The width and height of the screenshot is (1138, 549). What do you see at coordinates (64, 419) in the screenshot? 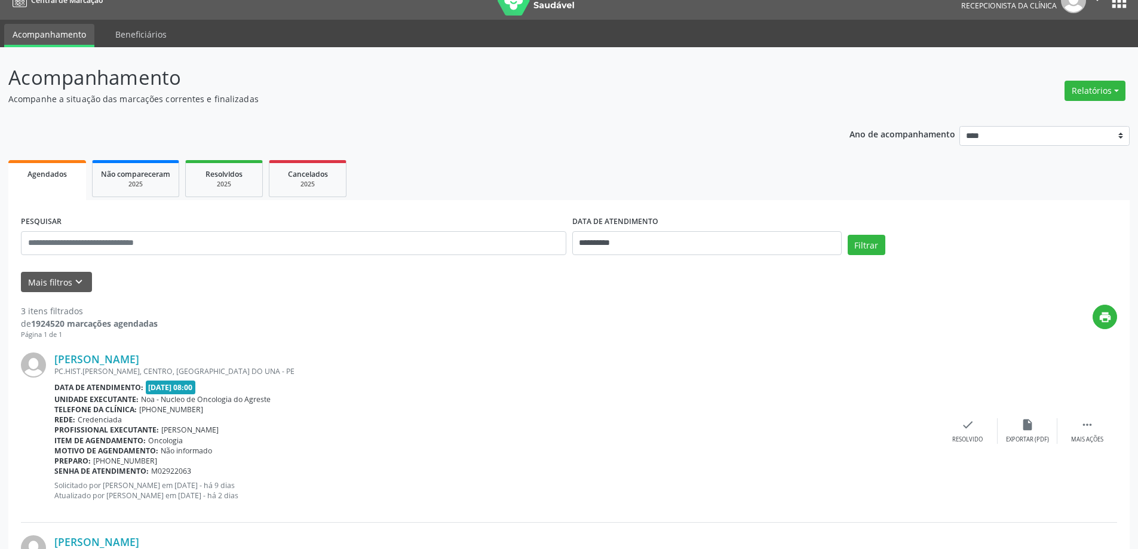
I see `b: Rede:` at bounding box center [64, 419].